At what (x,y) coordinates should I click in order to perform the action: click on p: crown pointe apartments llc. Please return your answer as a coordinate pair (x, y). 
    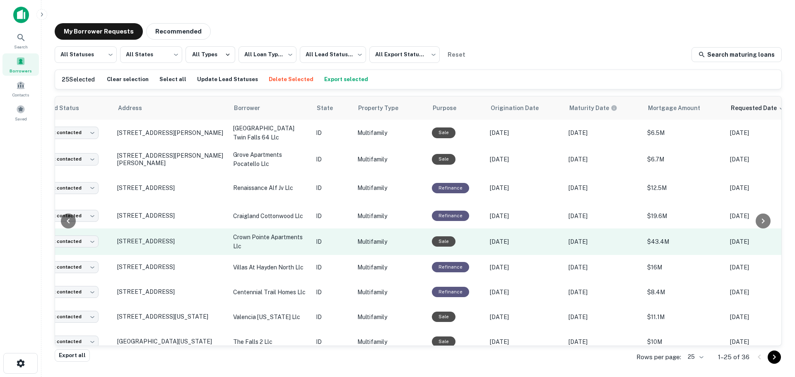
    Looking at the image, I should click on (270, 242).